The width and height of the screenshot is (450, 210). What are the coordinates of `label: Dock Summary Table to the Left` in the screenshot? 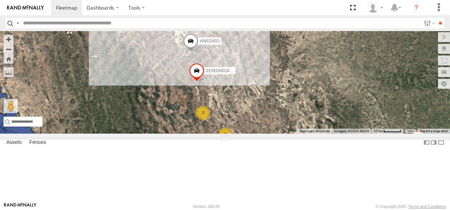 It's located at (427, 143).